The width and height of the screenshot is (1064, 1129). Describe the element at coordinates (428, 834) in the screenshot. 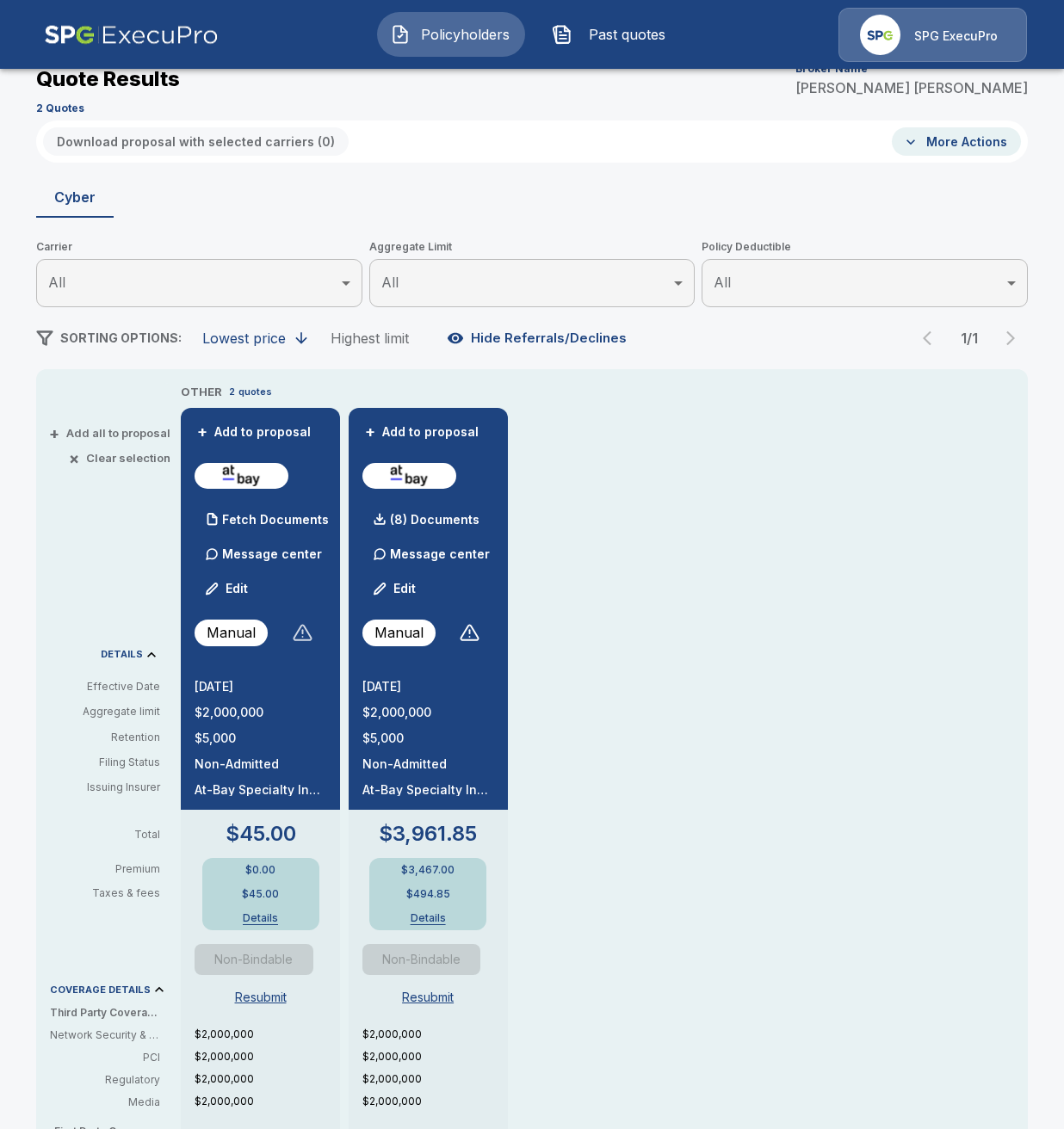

I see `p: $3,961.85` at that location.